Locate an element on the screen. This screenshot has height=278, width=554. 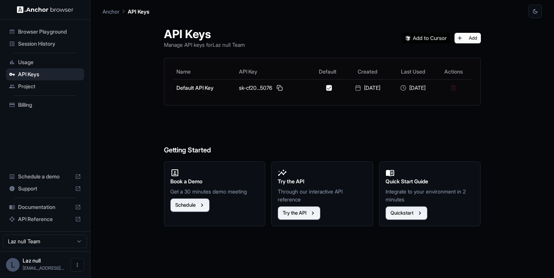
img: Anchor Logo is located at coordinates (45, 9).